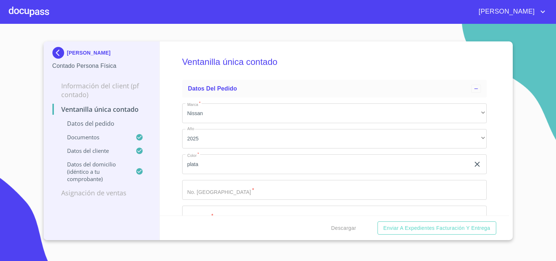  Describe the element at coordinates (334, 113) in the screenshot. I see `div: Nissan` at that location.